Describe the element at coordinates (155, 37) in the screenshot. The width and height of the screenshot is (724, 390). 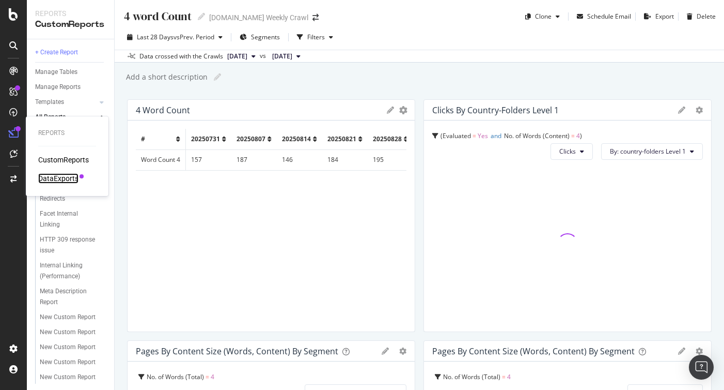
I see `span: Last 28 Days` at that location.